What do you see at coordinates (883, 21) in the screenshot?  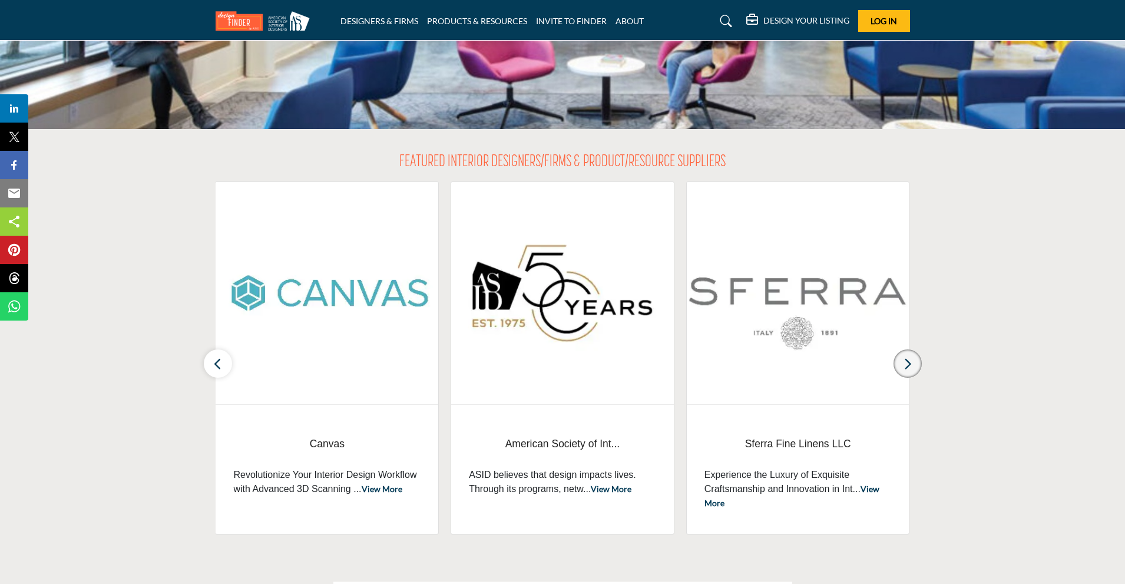 I see `span: Log In` at bounding box center [883, 21].